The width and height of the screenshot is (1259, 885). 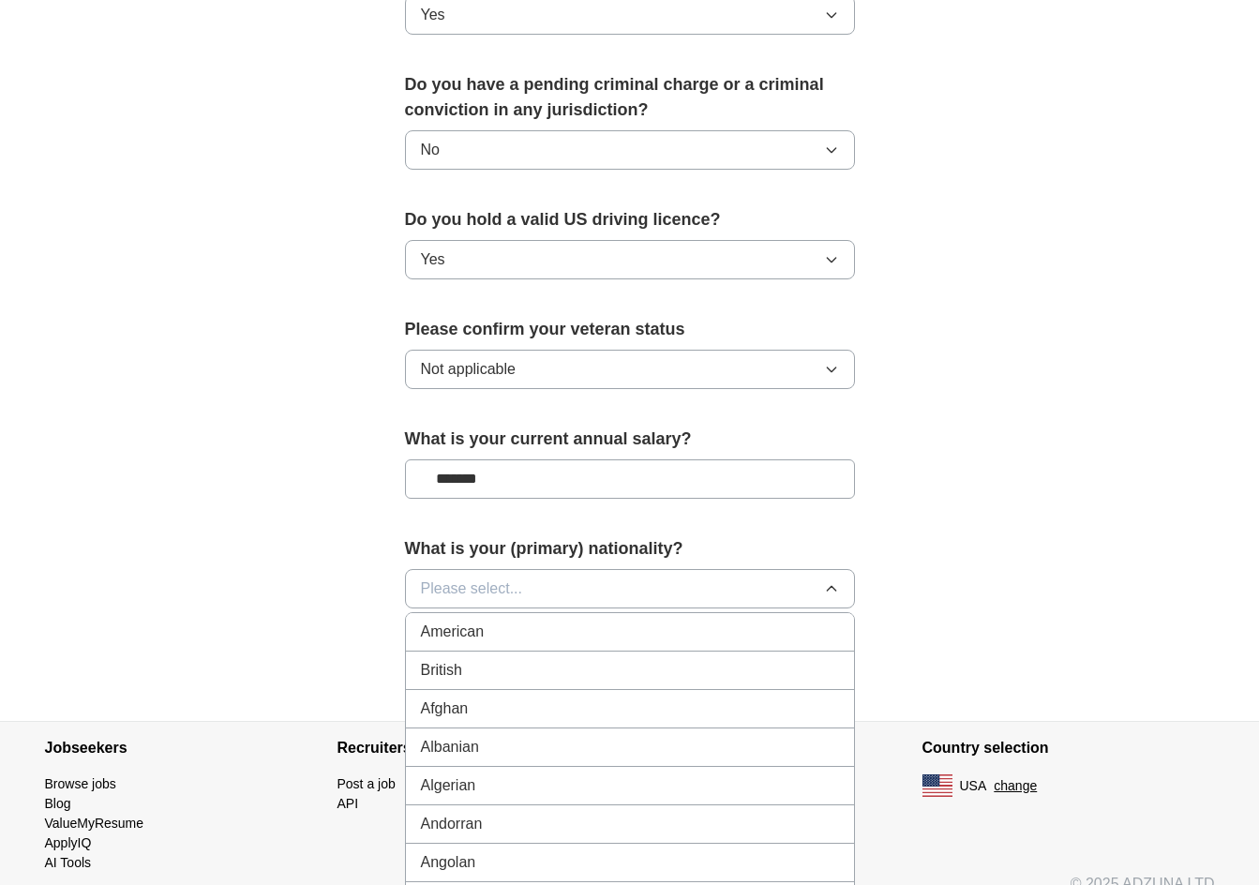 I want to click on span: No, so click(x=430, y=150).